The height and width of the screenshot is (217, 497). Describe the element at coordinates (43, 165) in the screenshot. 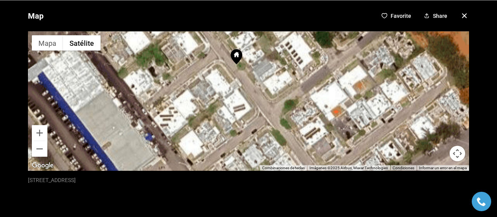

I see `img: Google` at that location.